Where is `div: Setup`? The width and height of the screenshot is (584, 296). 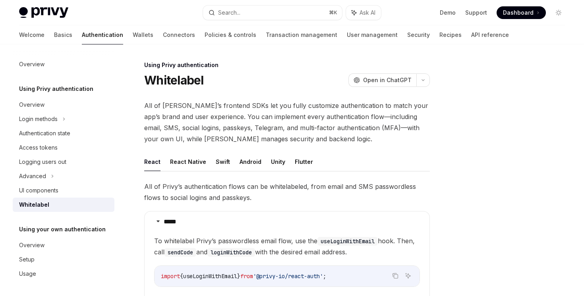 div: Setup is located at coordinates (27, 260).